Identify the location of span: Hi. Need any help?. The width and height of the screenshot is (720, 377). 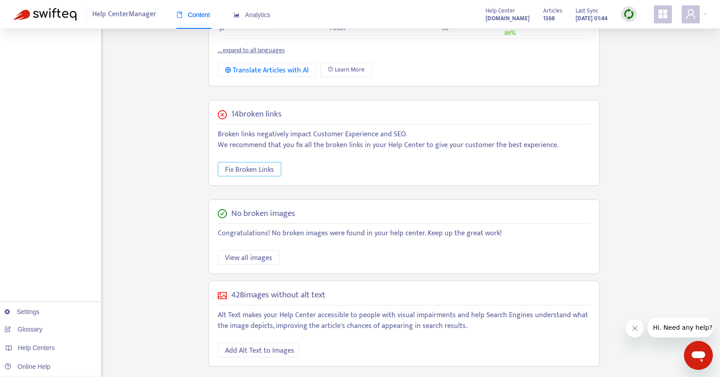
(35, 10).